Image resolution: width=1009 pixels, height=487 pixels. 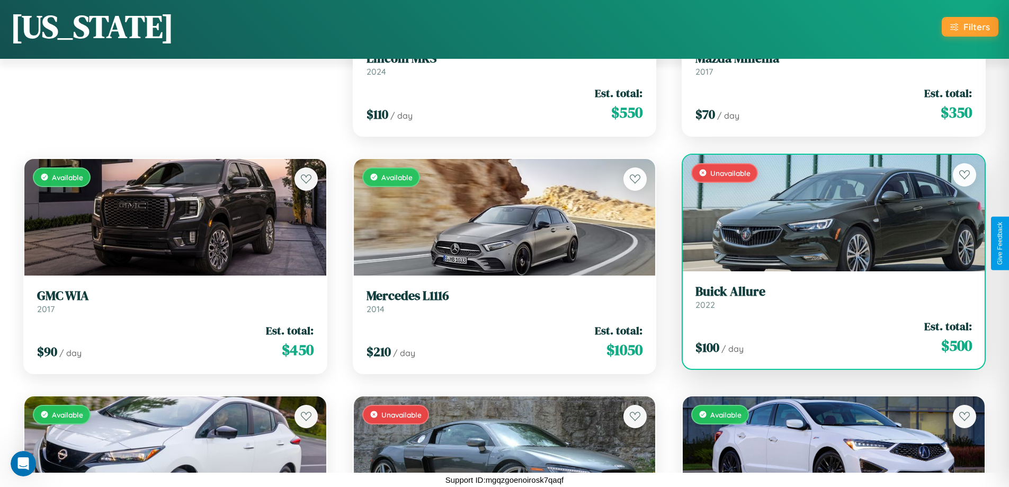 What do you see at coordinates (956, 112) in the screenshot?
I see `span: $ 350` at bounding box center [956, 112].